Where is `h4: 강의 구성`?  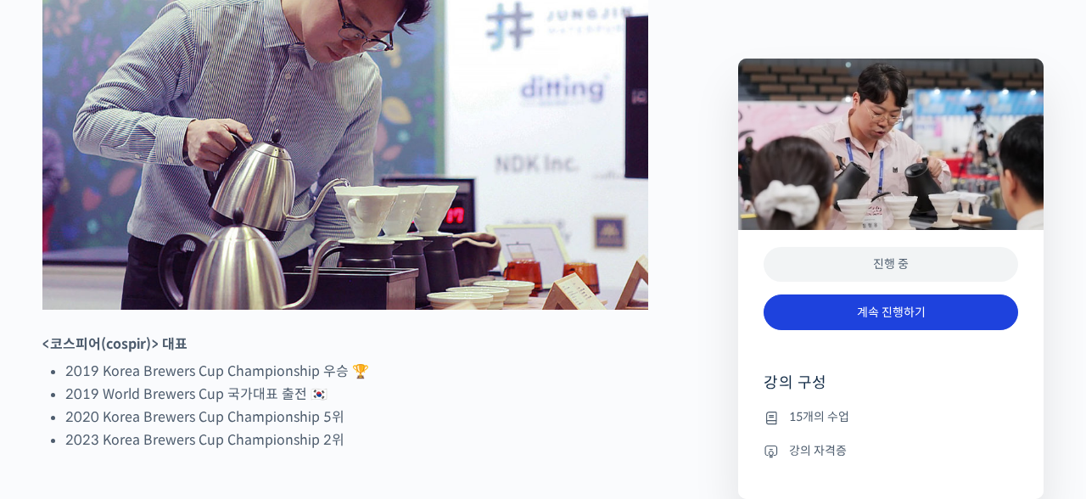
h4: 강의 구성 is located at coordinates (891, 390).